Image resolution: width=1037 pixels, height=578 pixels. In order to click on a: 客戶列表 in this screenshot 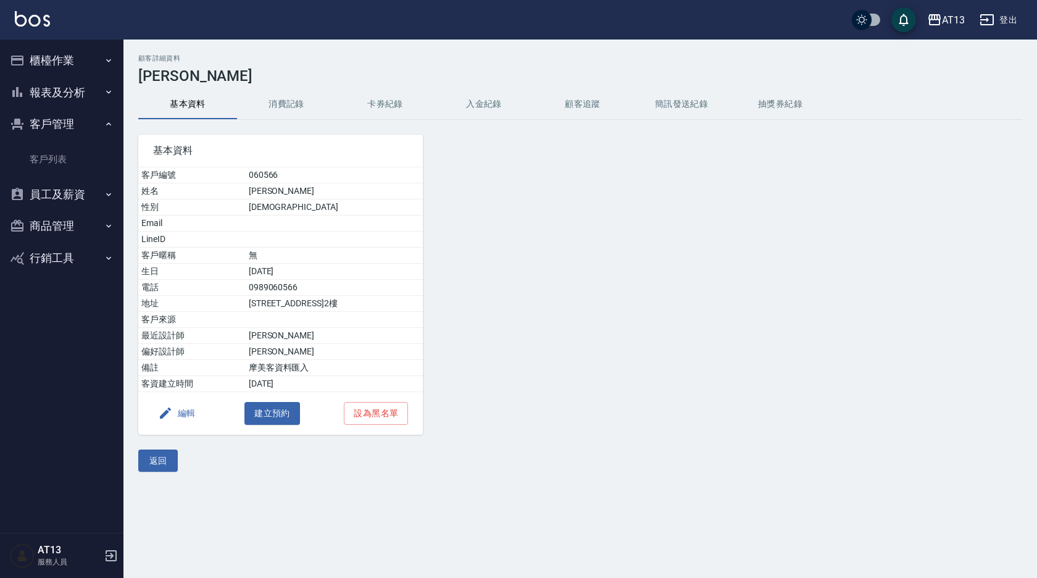, I will do `click(62, 159)`.